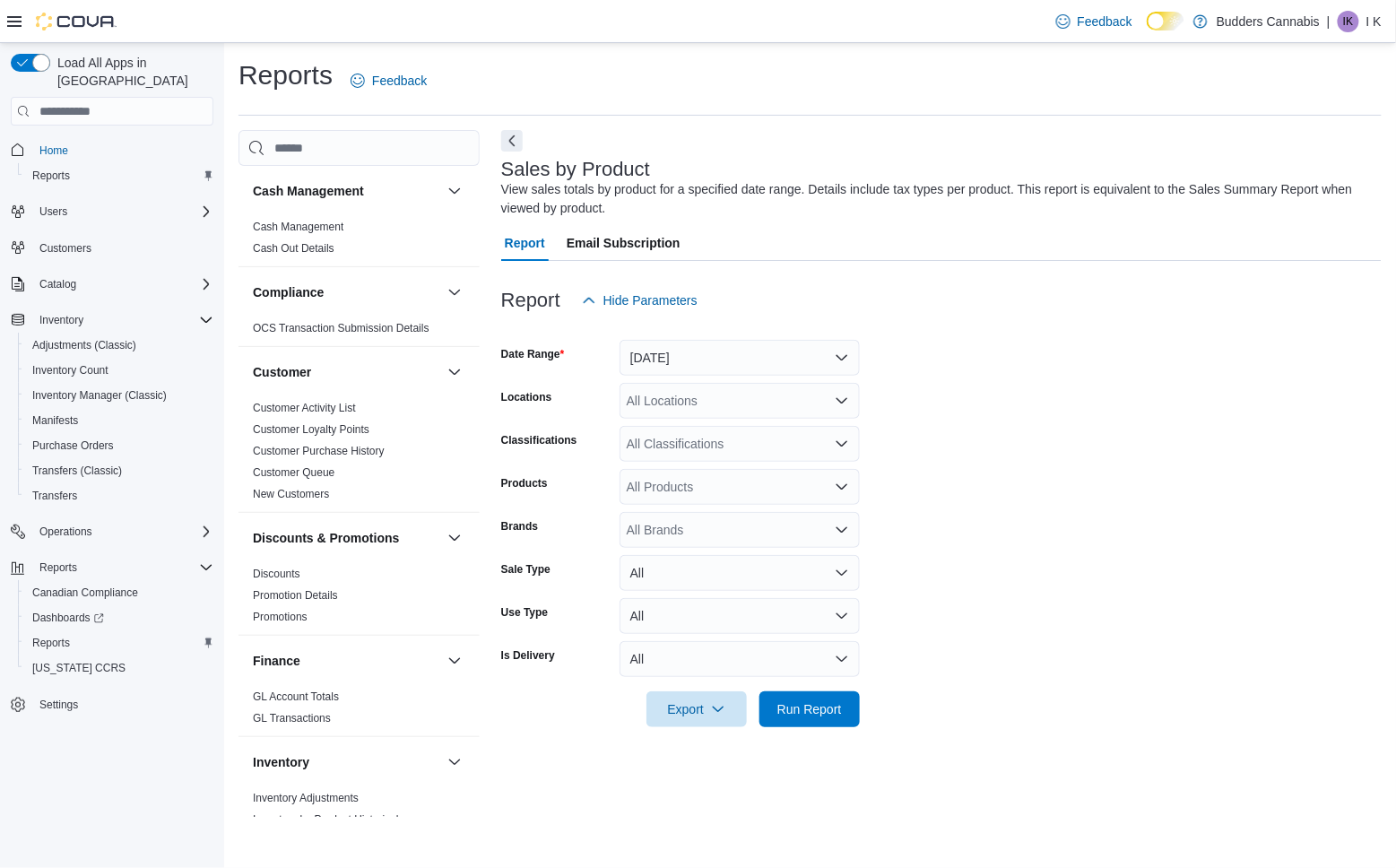  Describe the element at coordinates (296, 696) in the screenshot. I see `a: GL Account Totals` at that location.